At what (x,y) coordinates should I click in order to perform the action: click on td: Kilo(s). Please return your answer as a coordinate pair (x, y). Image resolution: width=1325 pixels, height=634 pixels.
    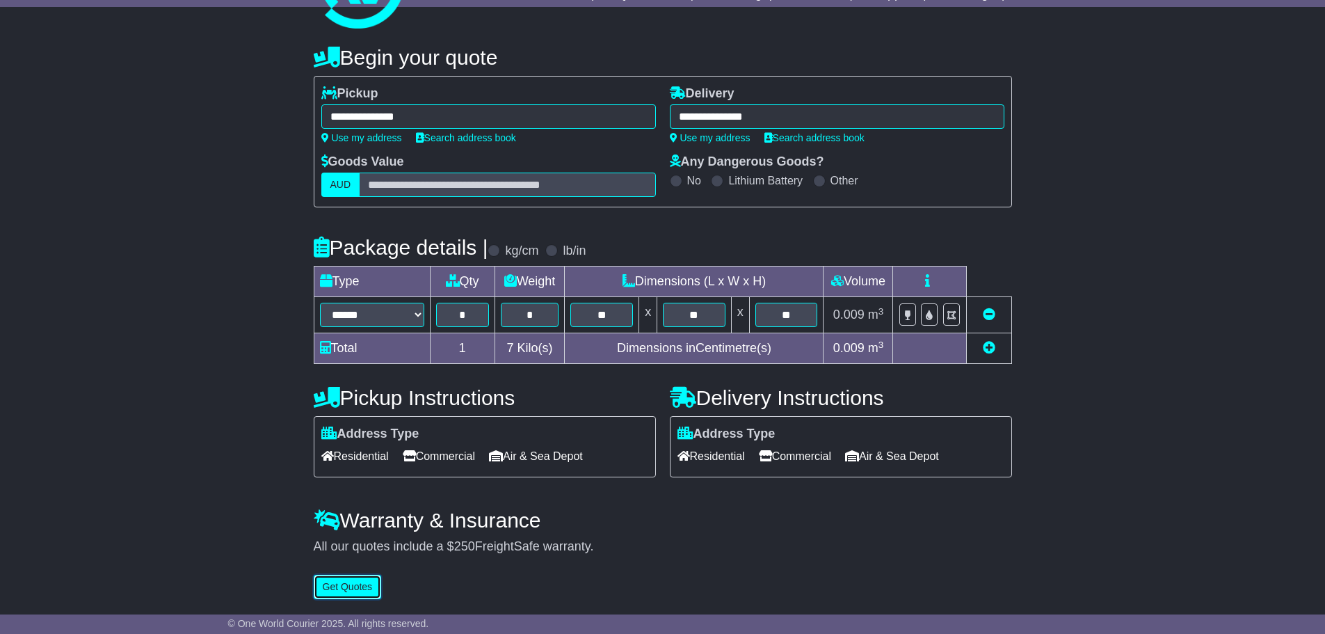
    Looking at the image, I should click on (529, 349).